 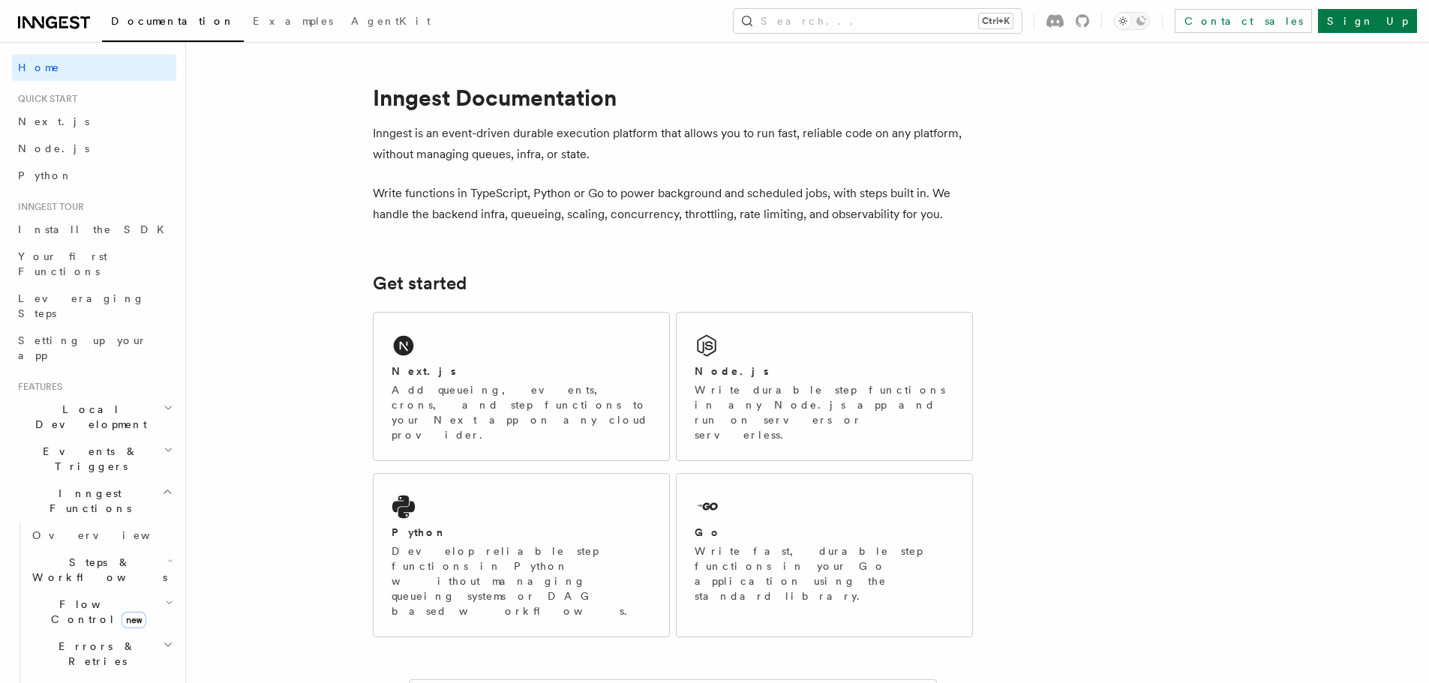 I want to click on a: GoWrite fast, durable step functions in your Go application using the standard library., so click(x=824, y=555).